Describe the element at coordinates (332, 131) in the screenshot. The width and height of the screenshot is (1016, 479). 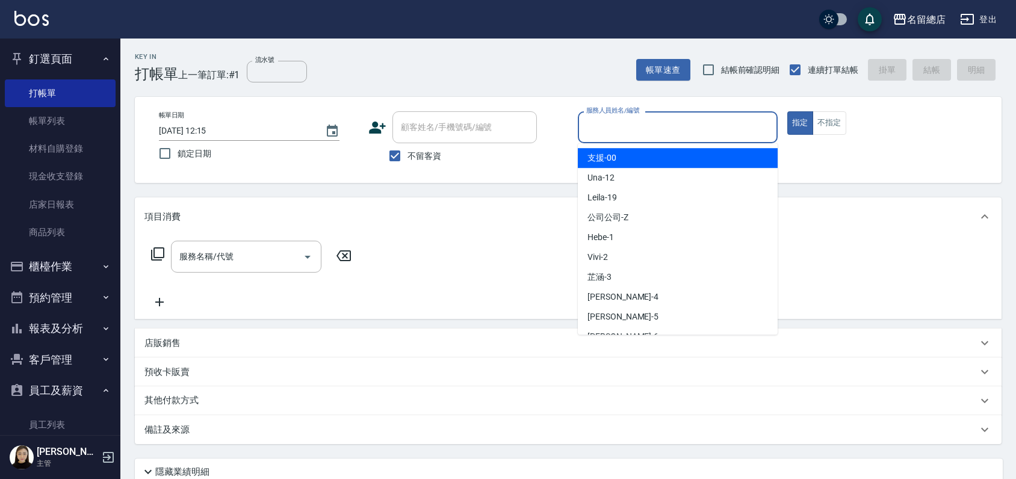
I see `button: Choose date, selected date is 2025-10-13` at that location.